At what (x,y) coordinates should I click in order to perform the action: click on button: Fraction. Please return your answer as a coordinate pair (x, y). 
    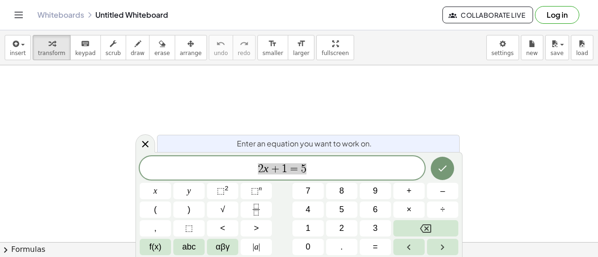
    Looking at the image, I should click on (256, 210).